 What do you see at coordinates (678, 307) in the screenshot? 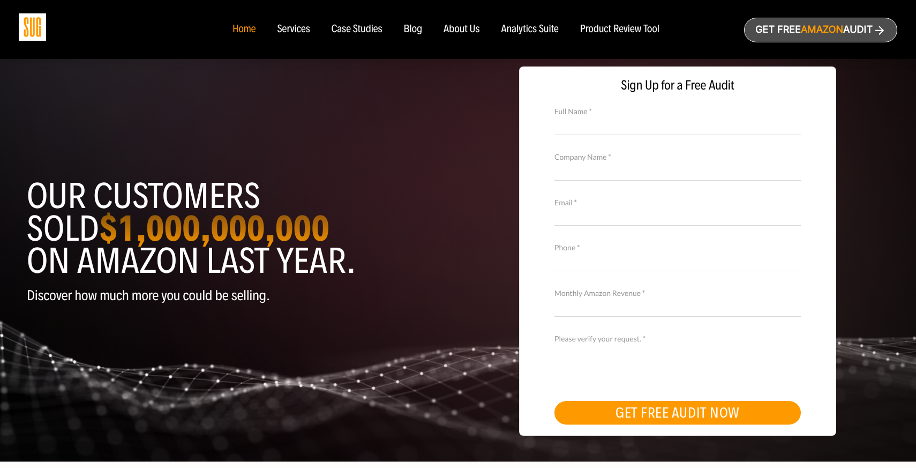
I see `input: Monthly Amazon Revenue *` at bounding box center [678, 307].